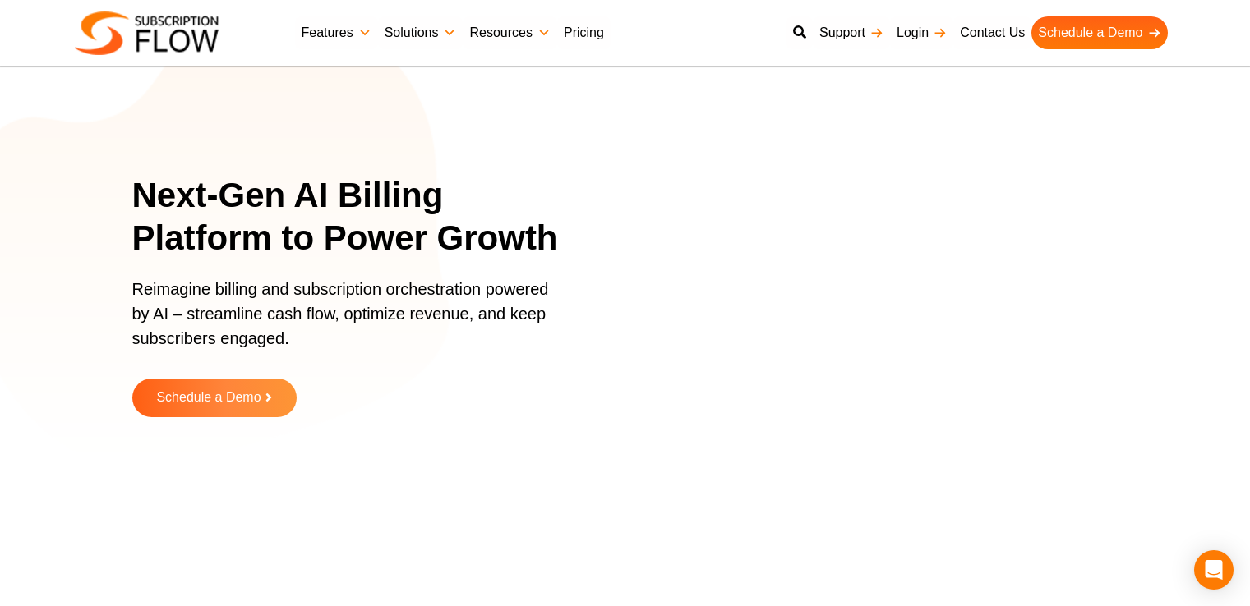 The width and height of the screenshot is (1250, 606). What do you see at coordinates (1213, 570) in the screenshot?
I see `div: Open Intercom Messenger` at bounding box center [1213, 570].